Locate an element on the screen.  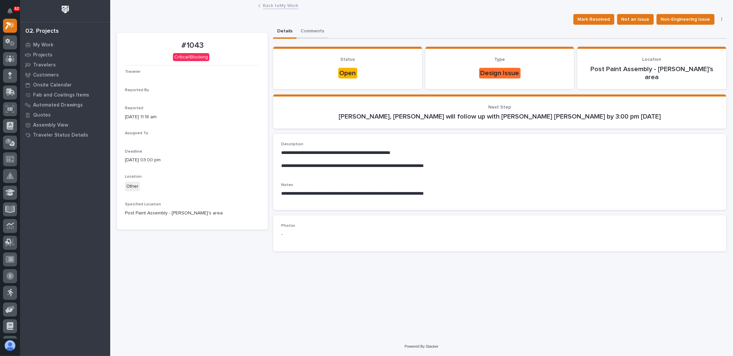
a: Powered By Stacker is located at coordinates (422, 347).